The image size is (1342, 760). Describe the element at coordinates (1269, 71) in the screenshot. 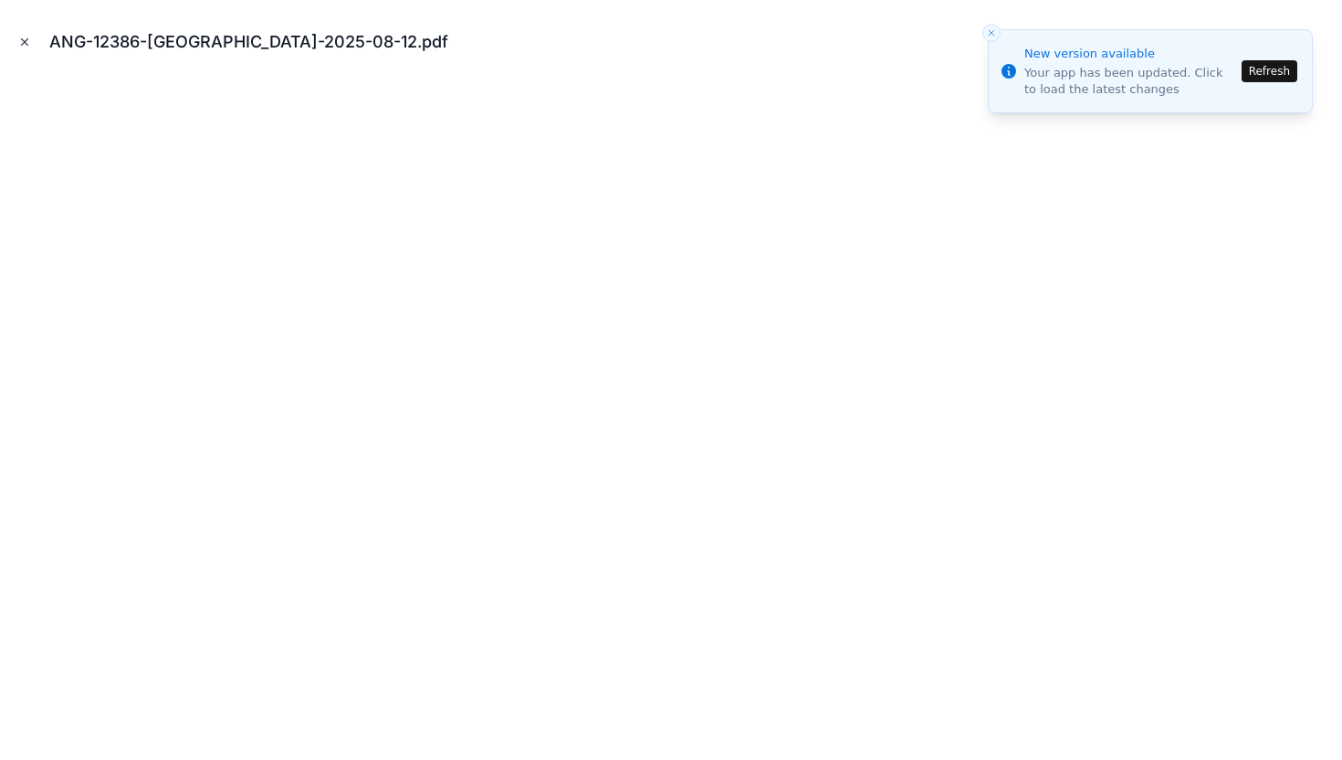

I see `button: Refresh` at that location.